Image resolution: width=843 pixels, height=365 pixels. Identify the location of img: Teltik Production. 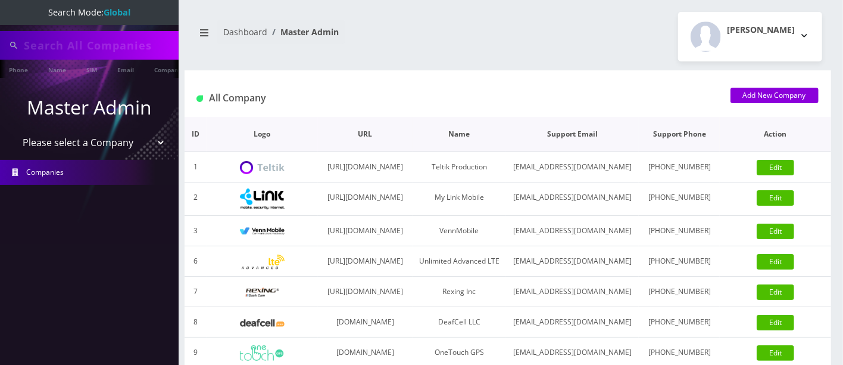
(262, 167).